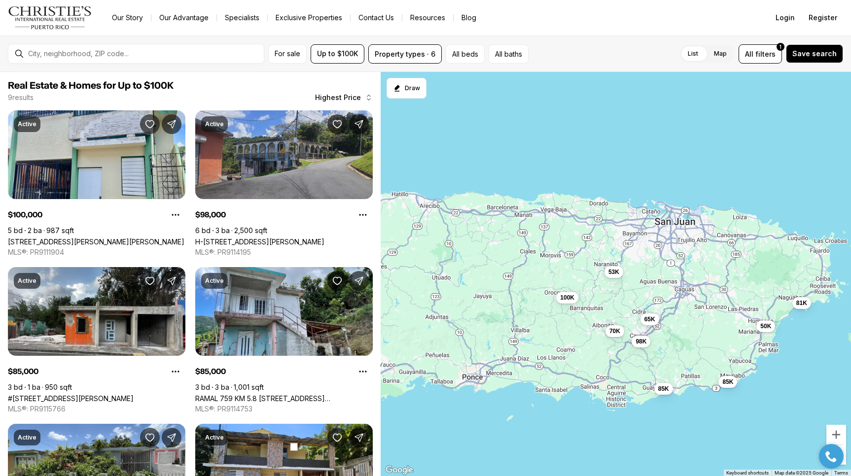  Describe the element at coordinates (91, 86) in the screenshot. I see `span: Real Estate & Homes for Up to $100K` at that location.